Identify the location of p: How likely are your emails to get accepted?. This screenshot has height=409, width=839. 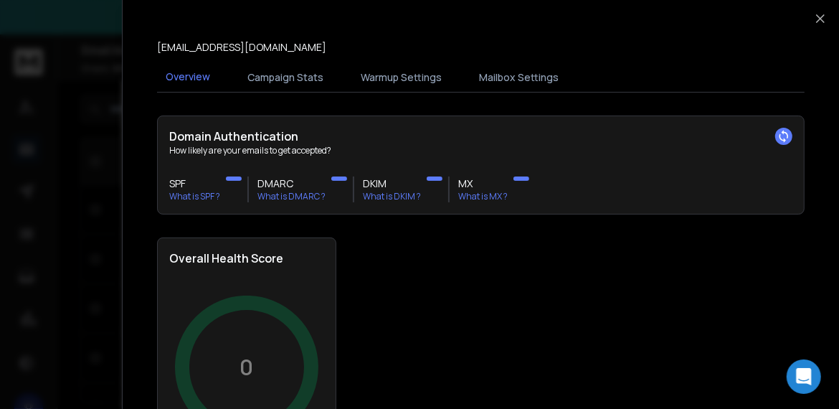
(481, 151).